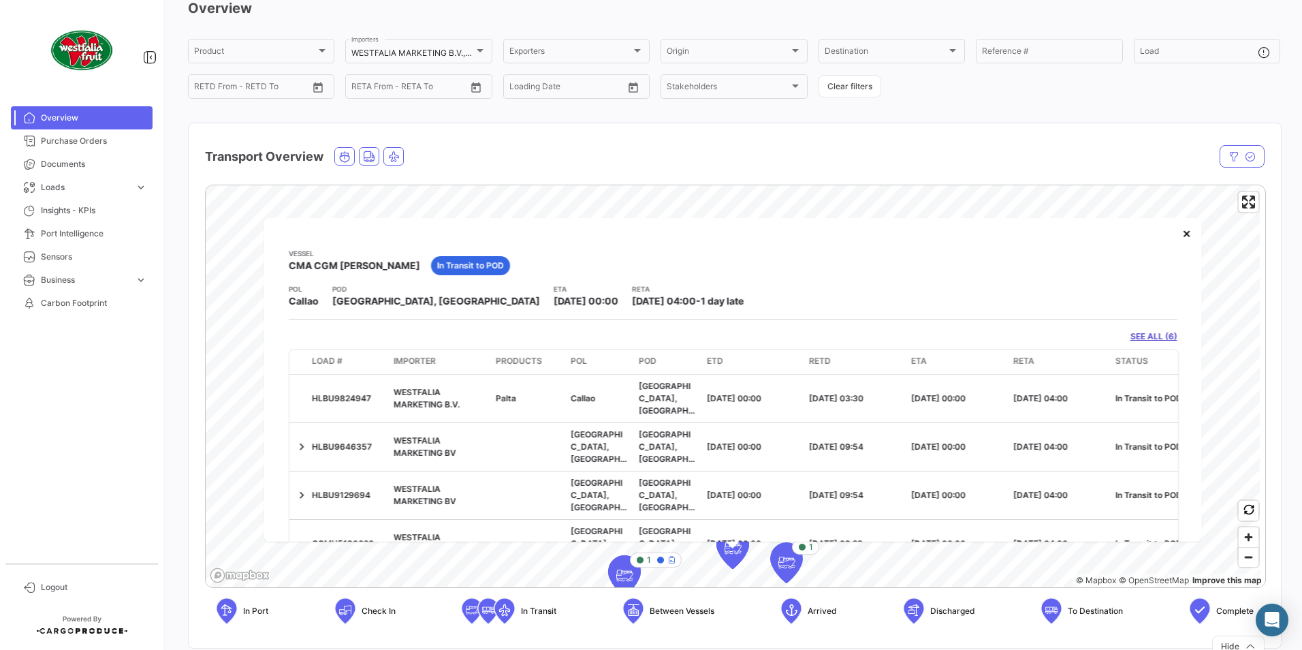  I want to click on button: Air, so click(394, 156).